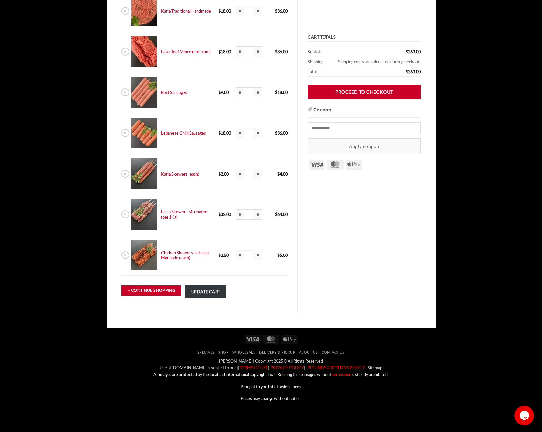 This screenshot has width=542, height=432. I want to click on p: Prices may change without notice., so click(271, 398).